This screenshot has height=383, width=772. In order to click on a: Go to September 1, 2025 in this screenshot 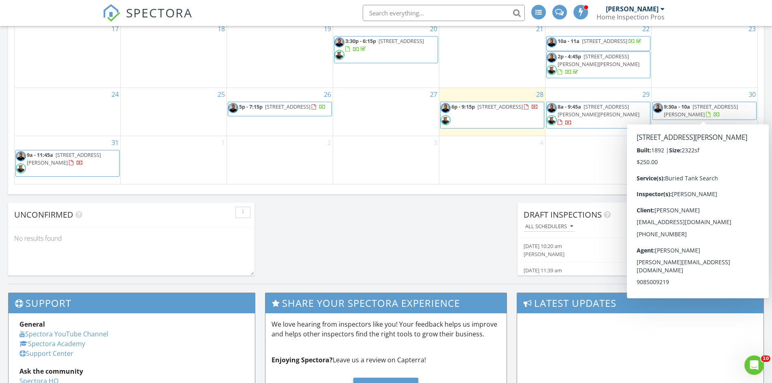, I will do `click(223, 143)`.